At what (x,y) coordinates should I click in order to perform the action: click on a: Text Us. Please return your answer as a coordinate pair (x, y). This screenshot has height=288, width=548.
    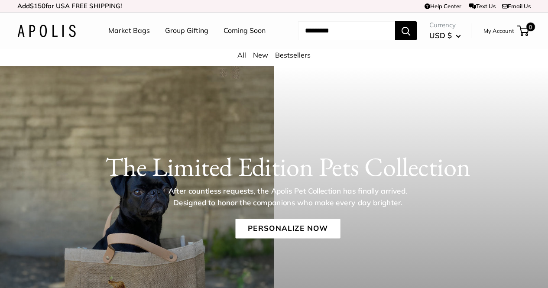
    Looking at the image, I should click on (482, 6).